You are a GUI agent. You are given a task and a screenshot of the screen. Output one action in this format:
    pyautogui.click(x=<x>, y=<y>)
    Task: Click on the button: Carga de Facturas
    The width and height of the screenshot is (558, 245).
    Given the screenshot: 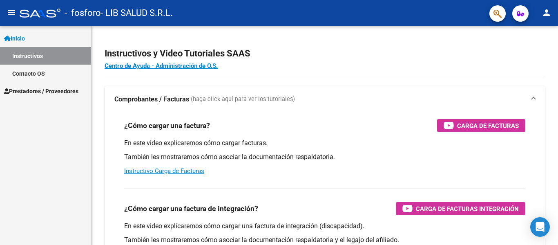 What is the action you would take?
    pyautogui.click(x=481, y=125)
    